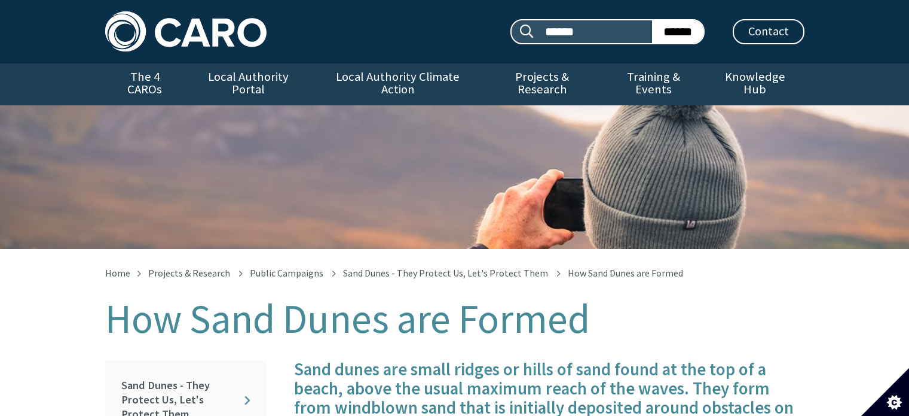  What do you see at coordinates (145, 84) in the screenshot?
I see `a: The 4 CAROs` at bounding box center [145, 84].